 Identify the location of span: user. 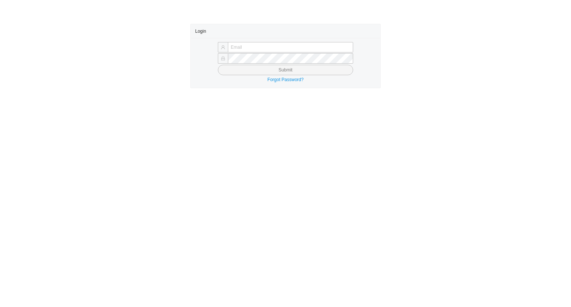
(223, 47).